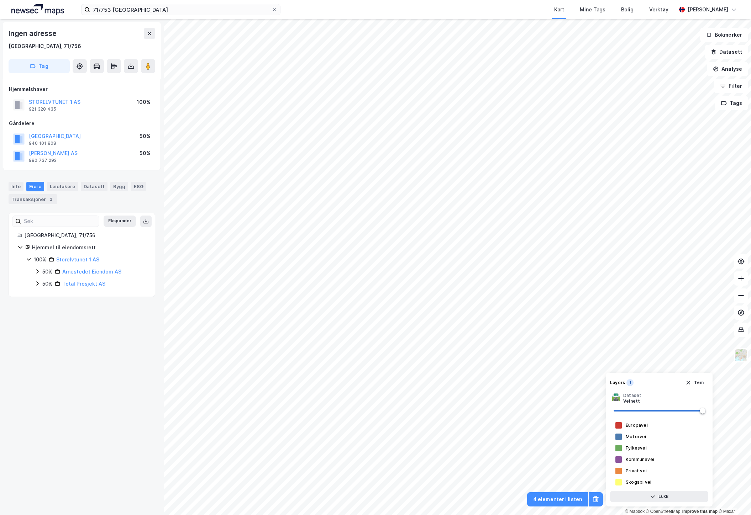 The width and height of the screenshot is (751, 515). I want to click on input: Søk, so click(60, 221).